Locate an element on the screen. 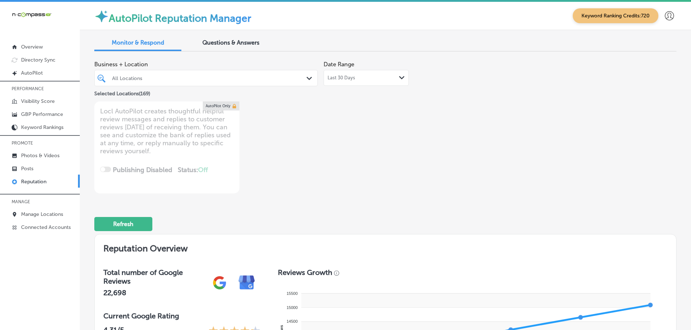 This screenshot has width=691, height=330. h2: Reputation Overview is located at coordinates (385, 247).